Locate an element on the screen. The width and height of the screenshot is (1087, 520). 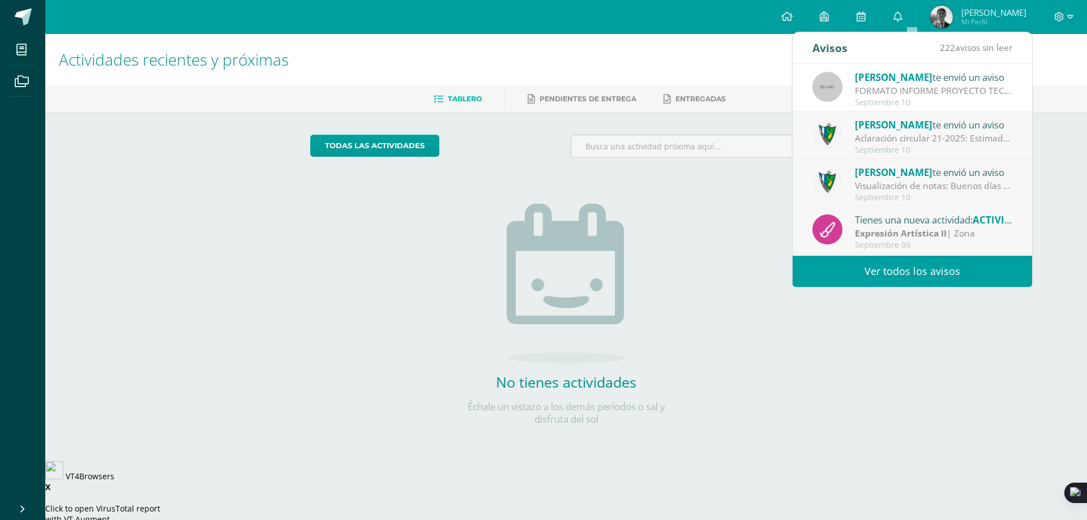
input: Busca una actividad próxima aquí... is located at coordinates (696, 146).